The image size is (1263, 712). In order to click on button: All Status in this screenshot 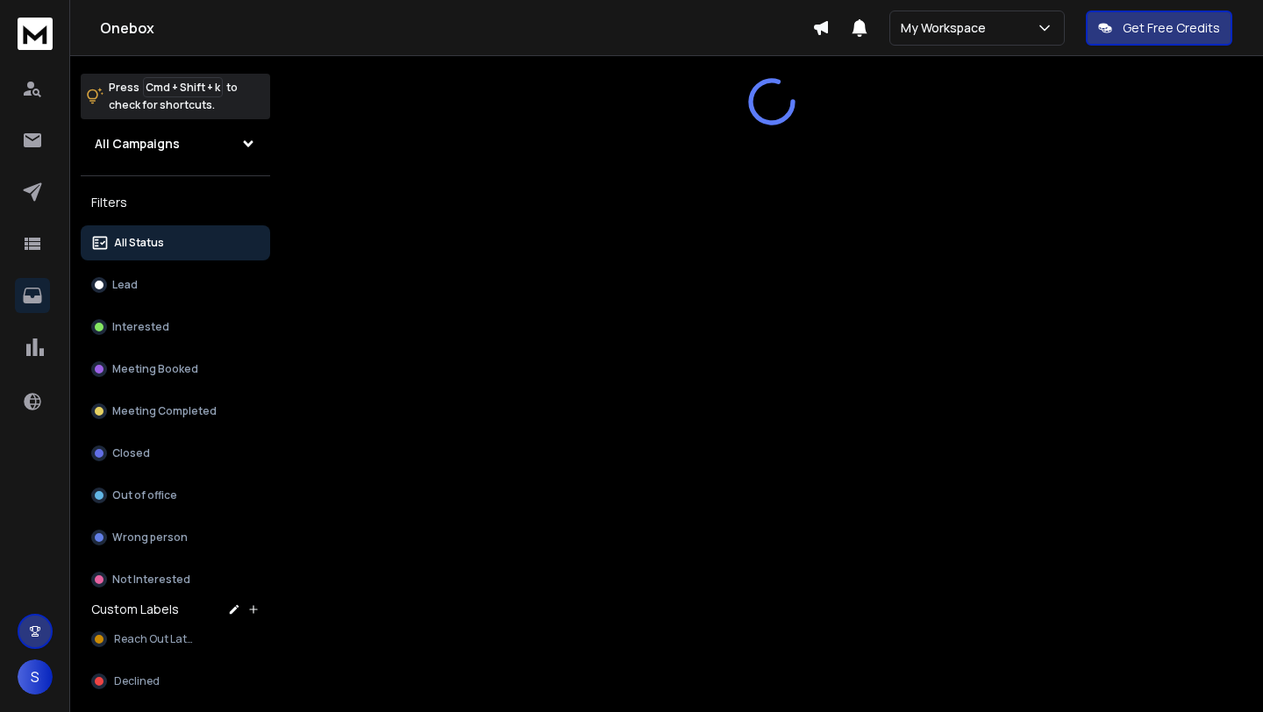, I will do `click(175, 243)`.